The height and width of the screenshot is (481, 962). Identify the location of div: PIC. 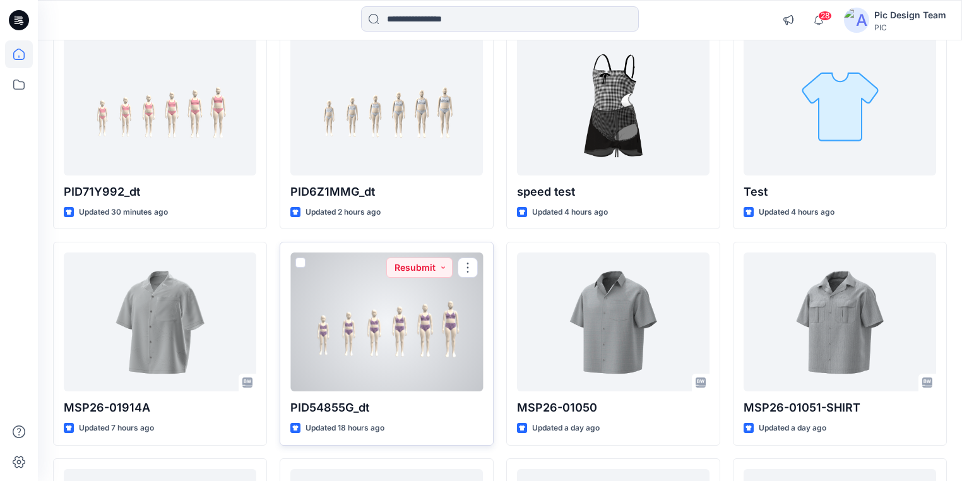
(910, 27).